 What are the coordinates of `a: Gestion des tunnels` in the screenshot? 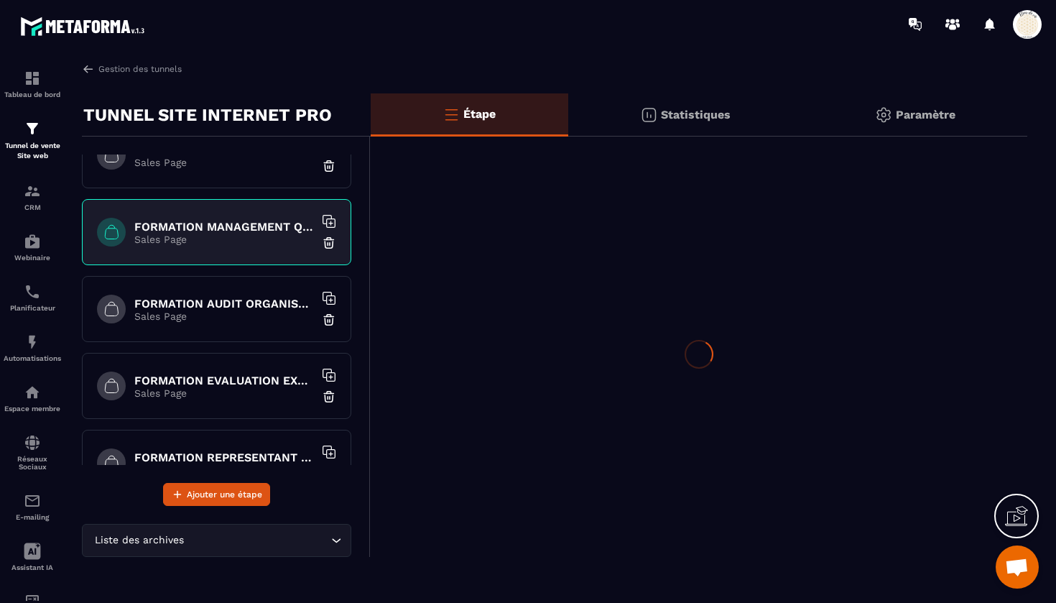 It's located at (132, 69).